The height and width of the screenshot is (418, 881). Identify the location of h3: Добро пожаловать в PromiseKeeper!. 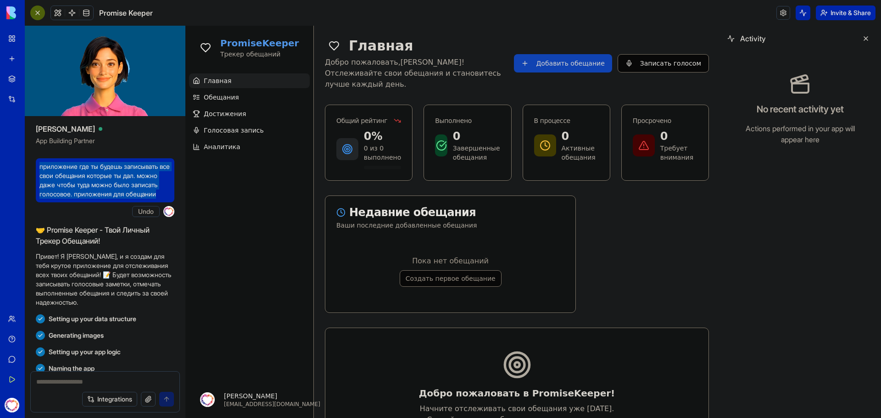
(331, 368).